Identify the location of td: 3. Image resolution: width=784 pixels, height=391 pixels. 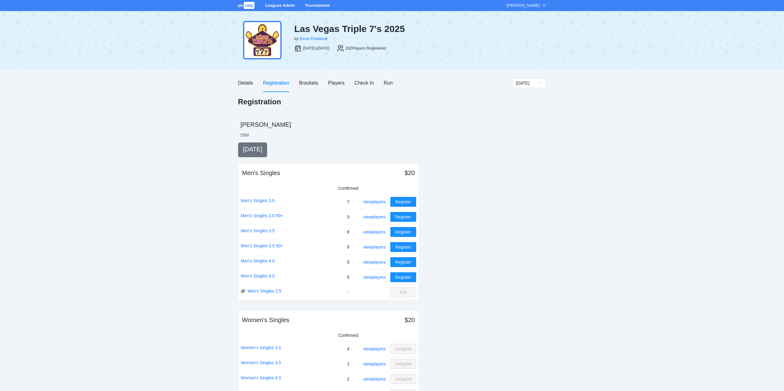
(348, 217).